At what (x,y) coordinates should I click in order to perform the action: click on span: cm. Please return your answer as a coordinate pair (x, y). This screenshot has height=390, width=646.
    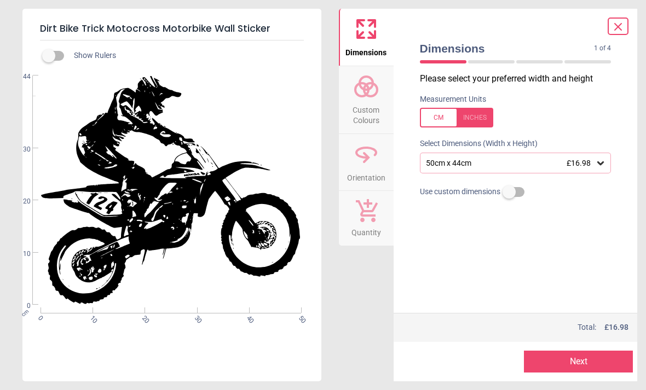
    Looking at the image, I should click on (25, 313).